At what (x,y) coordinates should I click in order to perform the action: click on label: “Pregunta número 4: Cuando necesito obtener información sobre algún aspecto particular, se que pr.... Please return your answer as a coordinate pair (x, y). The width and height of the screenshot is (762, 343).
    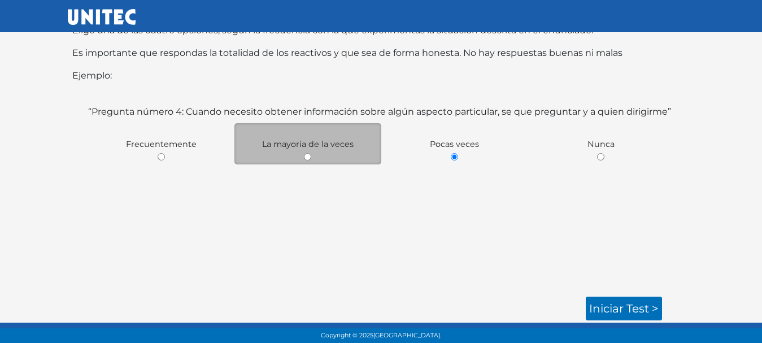
    Looking at the image, I should click on (380, 112).